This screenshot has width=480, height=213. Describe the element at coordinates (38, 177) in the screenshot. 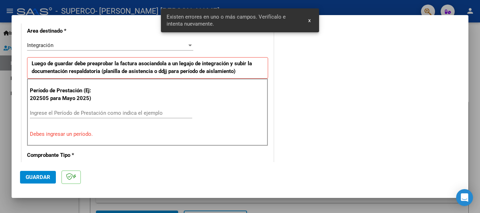

I see `span: Guardar` at that location.